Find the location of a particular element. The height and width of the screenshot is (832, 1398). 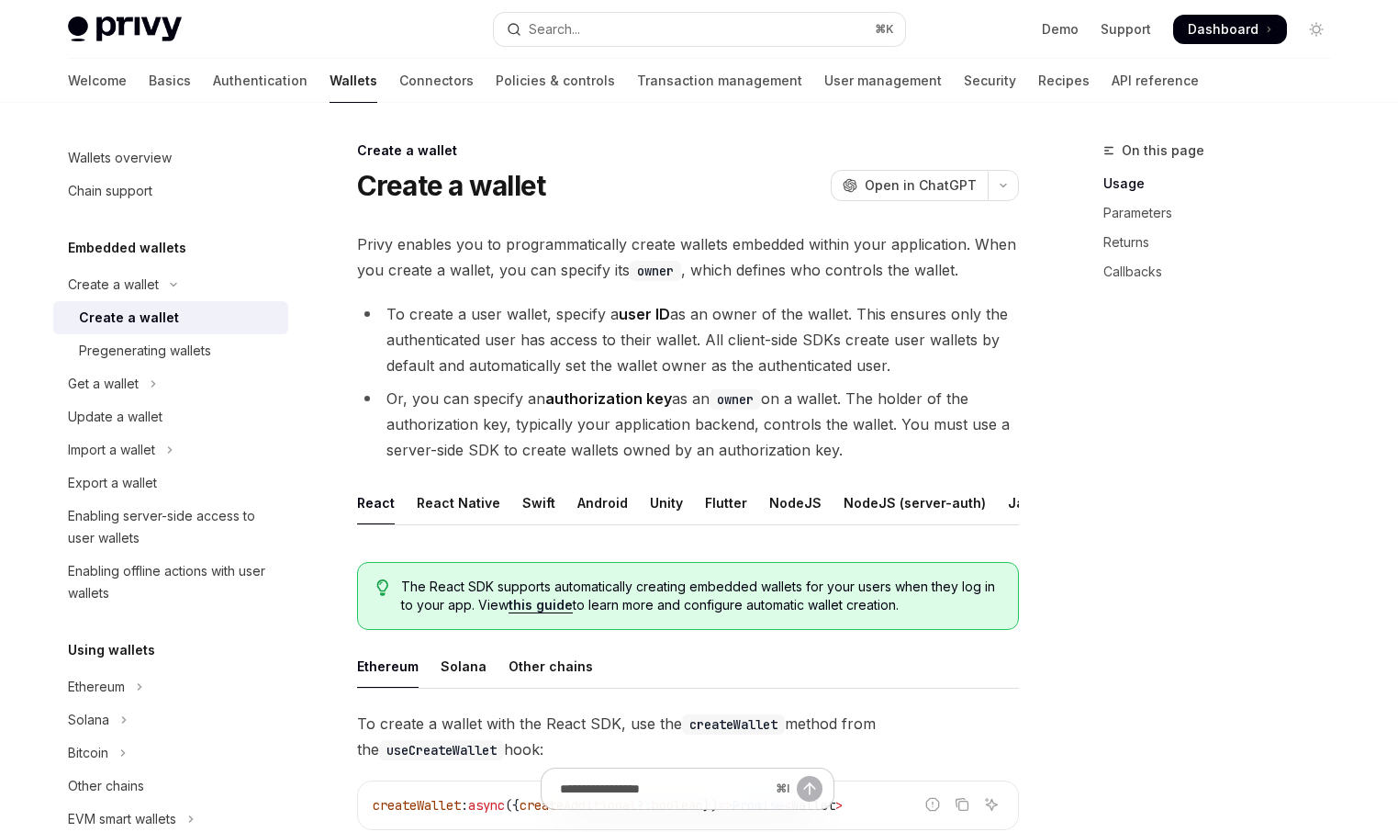

a: Connectors is located at coordinates (436, 81).